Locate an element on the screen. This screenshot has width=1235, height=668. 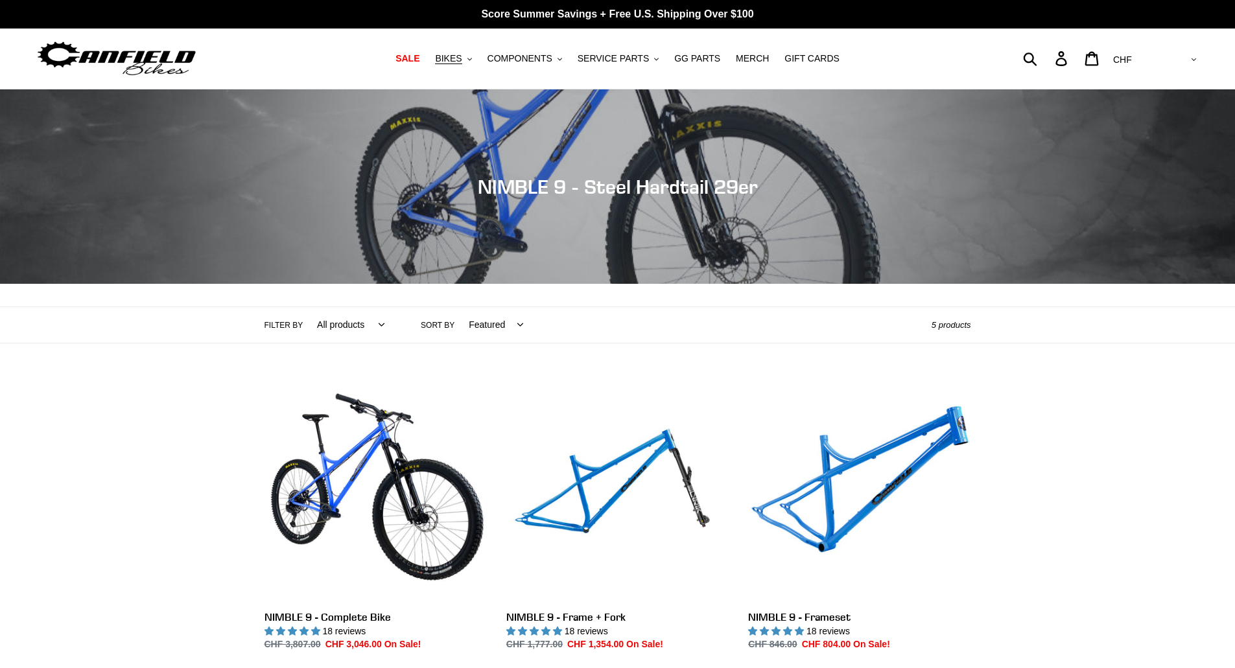
button: COMPONENTS is located at coordinates (525, 58).